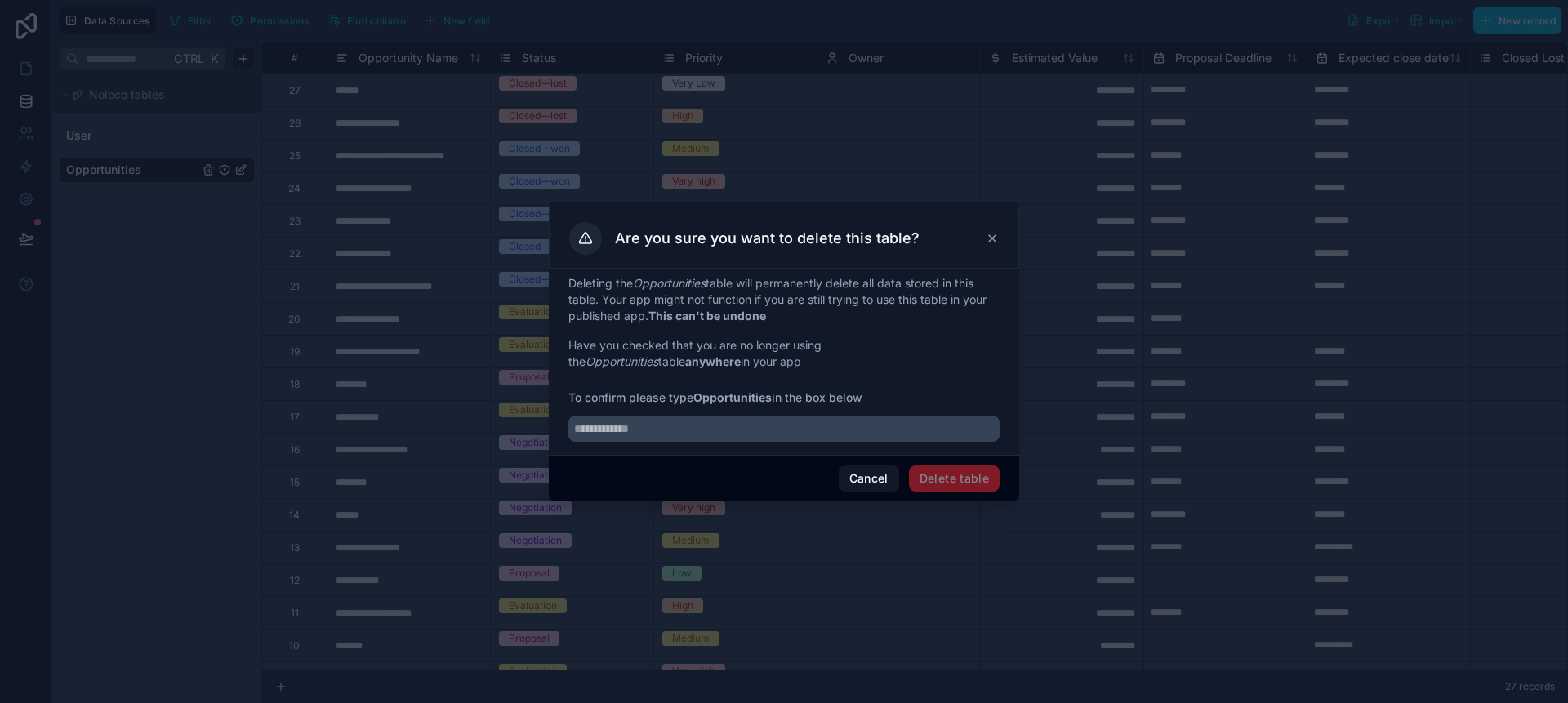 The image size is (1568, 703). Describe the element at coordinates (707, 315) in the screenshot. I see `strong: This can't be undone` at that location.